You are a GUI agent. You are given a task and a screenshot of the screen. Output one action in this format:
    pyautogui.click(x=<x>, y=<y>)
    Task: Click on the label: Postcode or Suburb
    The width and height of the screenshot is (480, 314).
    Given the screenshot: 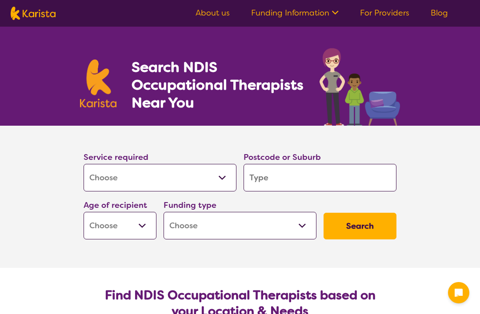 What is the action you would take?
    pyautogui.click(x=282, y=157)
    